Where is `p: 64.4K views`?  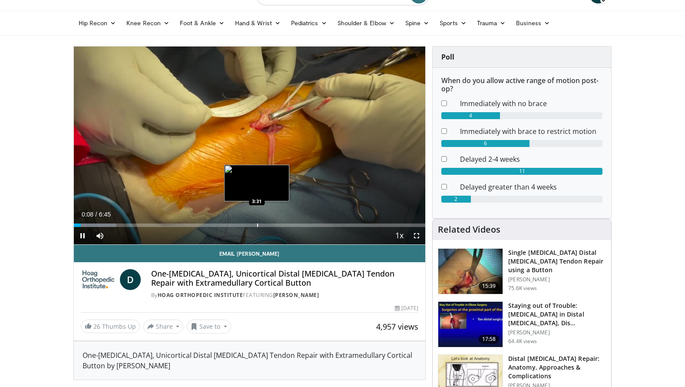 p: 64.4K views is located at coordinates (523, 341).